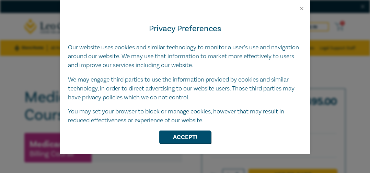 Image resolution: width=370 pixels, height=173 pixels. Describe the element at coordinates (185, 57) in the screenshot. I see `p: Our website uses cookies and similar technology to monitor a user’s use and navigation around our...` at that location.